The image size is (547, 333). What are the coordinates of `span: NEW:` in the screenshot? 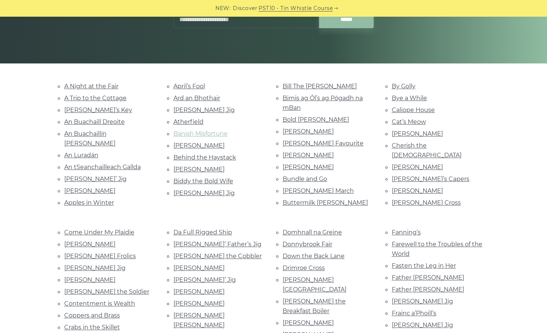 It's located at (223, 8).